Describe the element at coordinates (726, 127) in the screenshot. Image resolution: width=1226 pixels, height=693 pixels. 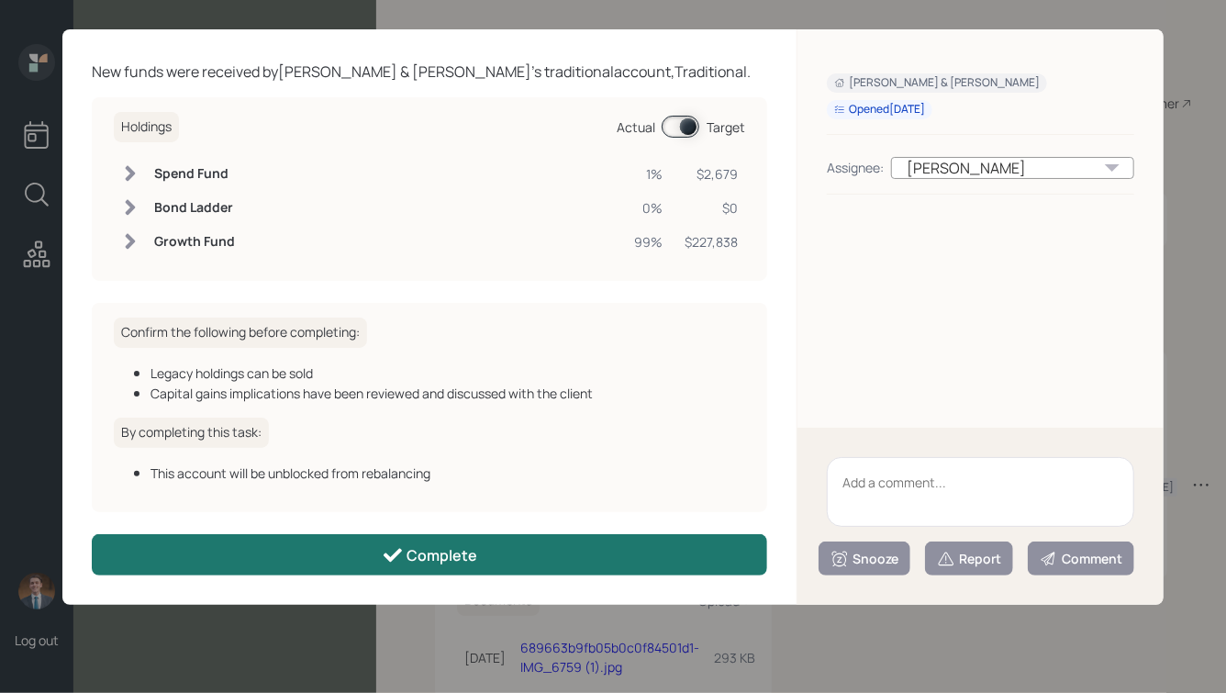
I see `div: Target` at that location.